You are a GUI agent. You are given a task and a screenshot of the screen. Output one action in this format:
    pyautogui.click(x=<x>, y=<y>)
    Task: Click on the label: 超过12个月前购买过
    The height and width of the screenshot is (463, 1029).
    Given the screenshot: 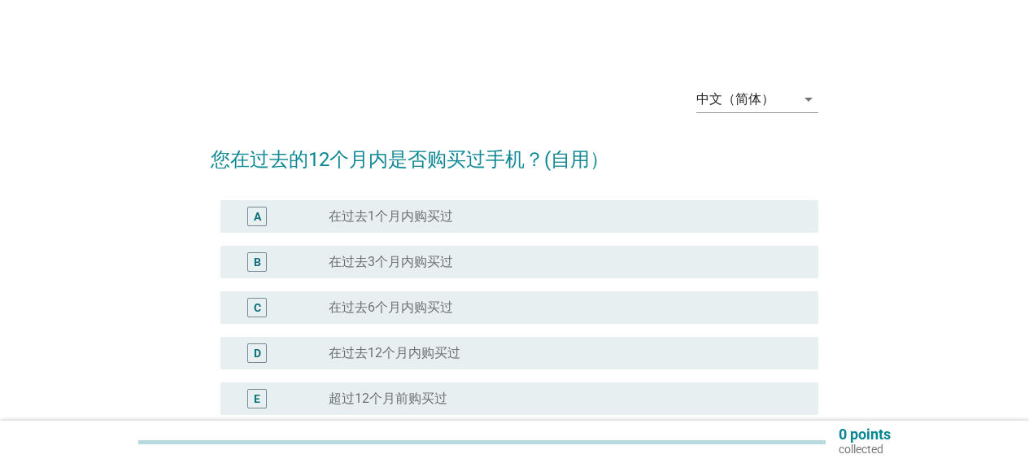 What is the action you would take?
    pyautogui.click(x=388, y=399)
    